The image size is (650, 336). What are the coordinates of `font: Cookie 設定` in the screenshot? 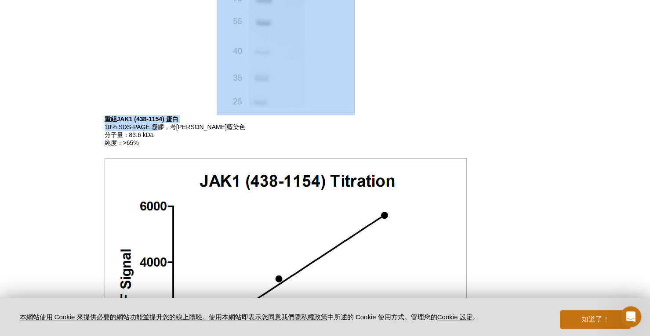 It's located at (455, 317).